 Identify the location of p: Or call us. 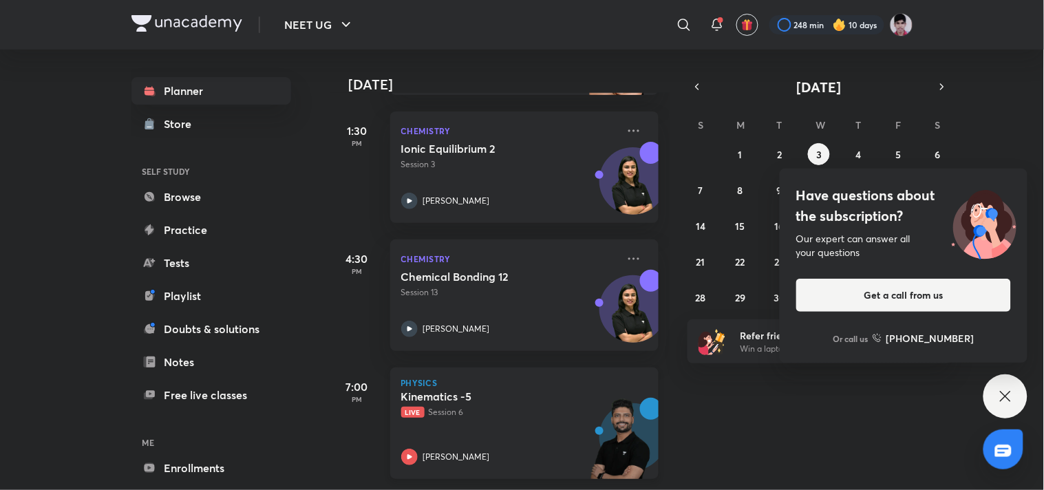
(850, 339).